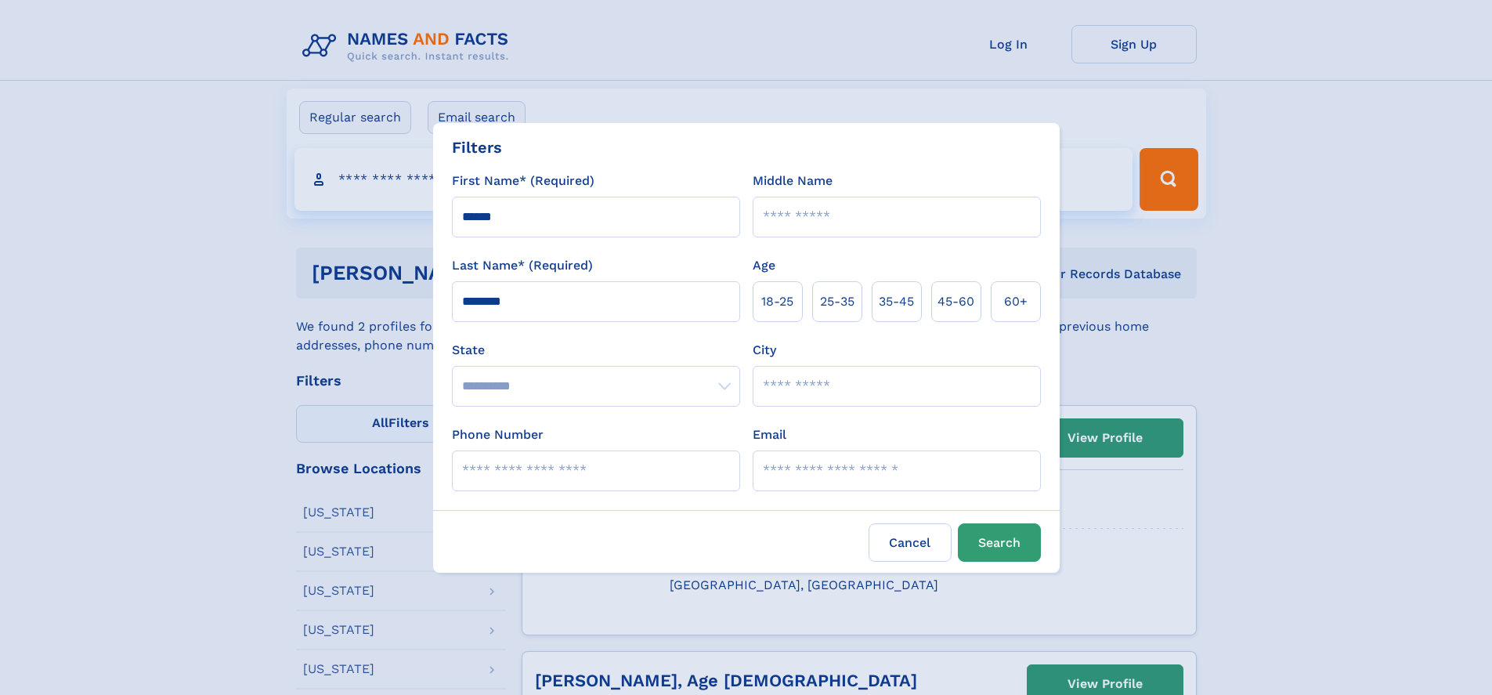  Describe the element at coordinates (837, 302) in the screenshot. I see `span: 25‑35` at that location.